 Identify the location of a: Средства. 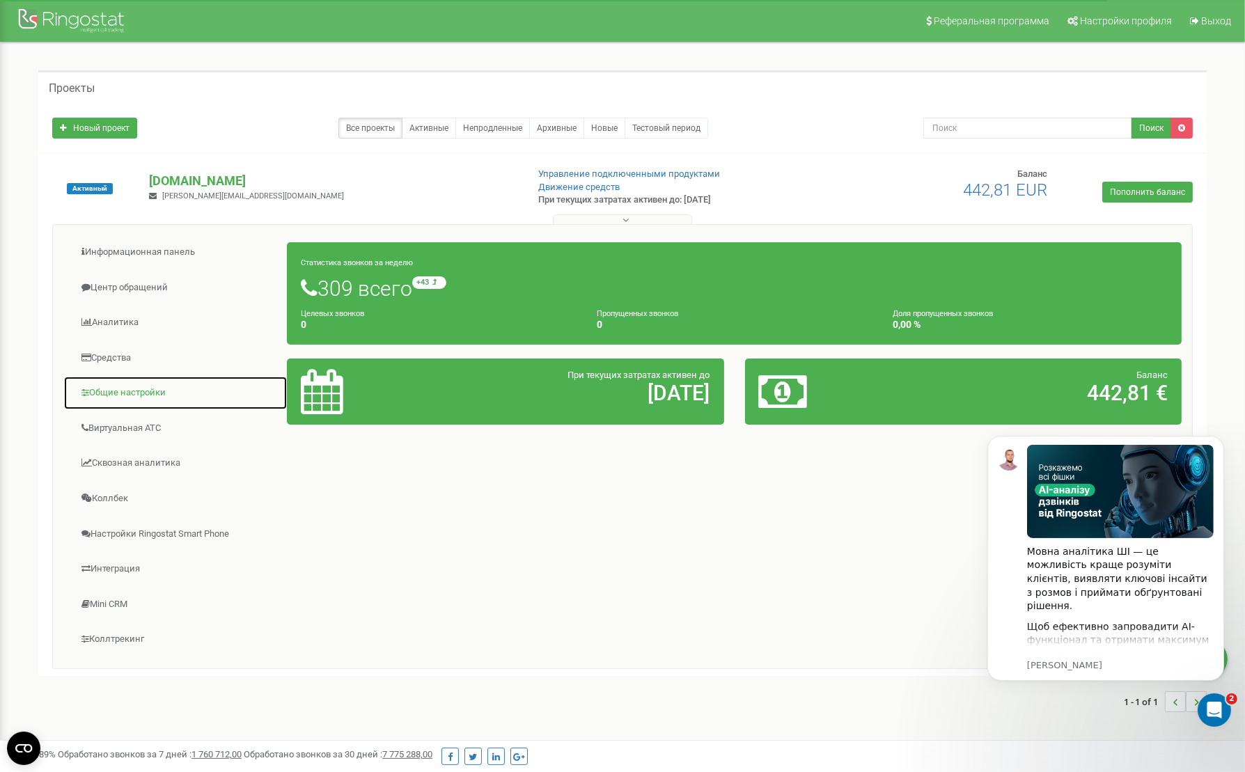
(175, 358).